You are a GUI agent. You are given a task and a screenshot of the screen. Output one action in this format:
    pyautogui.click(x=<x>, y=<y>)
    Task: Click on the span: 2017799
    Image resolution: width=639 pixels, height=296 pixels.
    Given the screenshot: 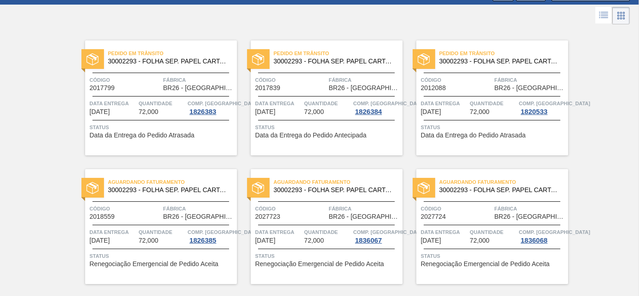 What is the action you would take?
    pyautogui.click(x=102, y=88)
    